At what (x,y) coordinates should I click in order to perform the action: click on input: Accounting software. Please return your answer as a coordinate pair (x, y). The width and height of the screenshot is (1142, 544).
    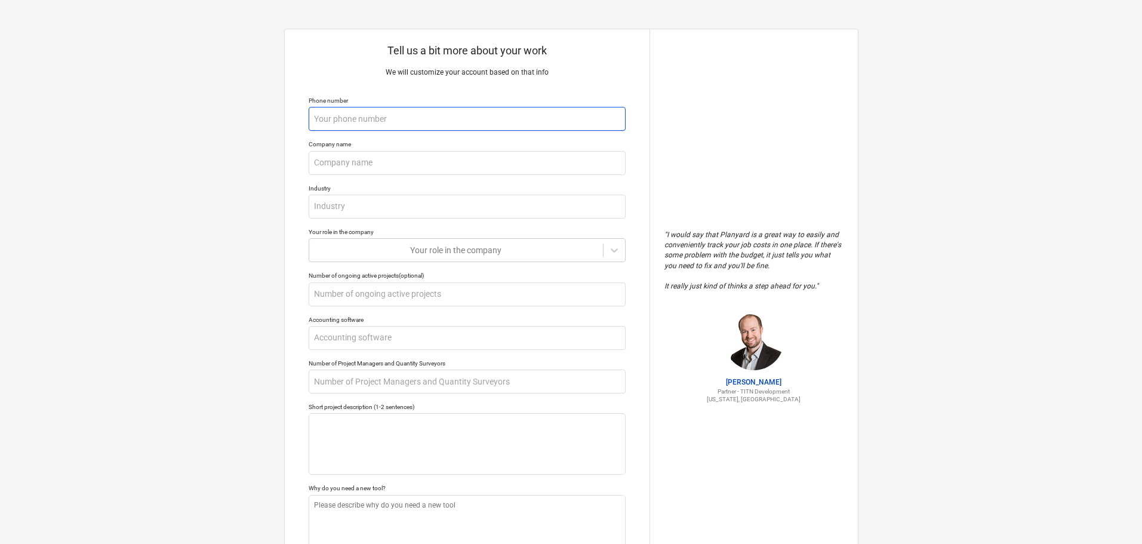
    Looking at the image, I should click on (467, 338).